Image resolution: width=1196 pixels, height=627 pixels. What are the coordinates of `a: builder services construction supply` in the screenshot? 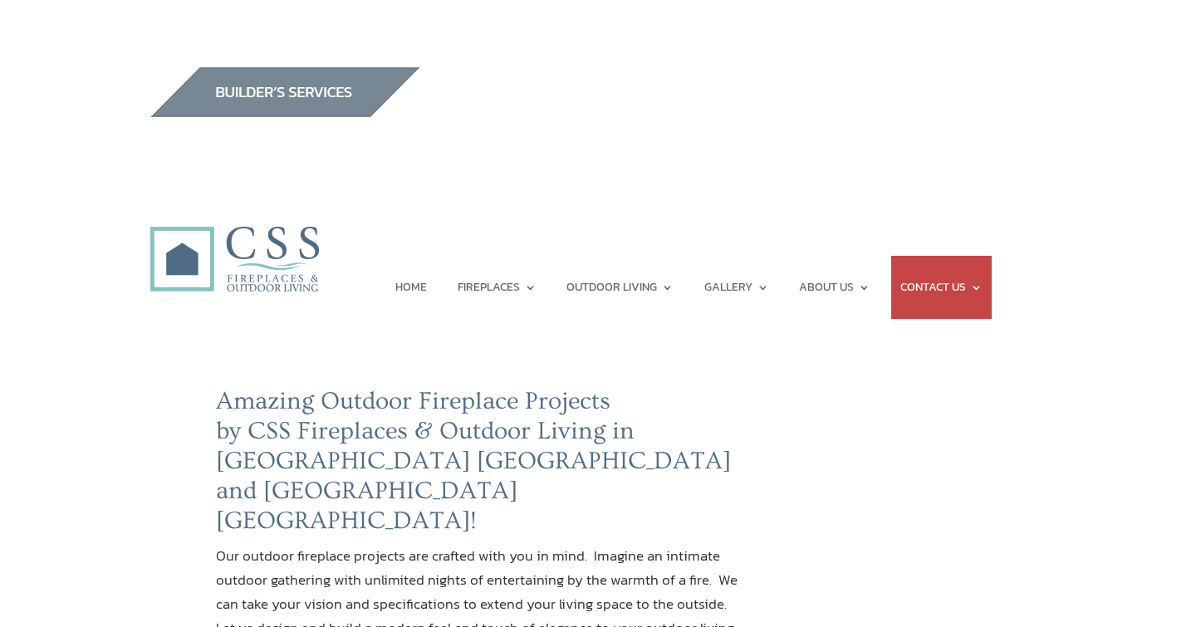 It's located at (285, 112).